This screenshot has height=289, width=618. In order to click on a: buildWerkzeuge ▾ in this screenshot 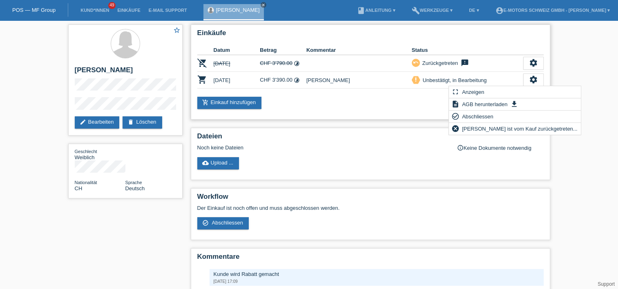, I will do `click(432, 10)`.